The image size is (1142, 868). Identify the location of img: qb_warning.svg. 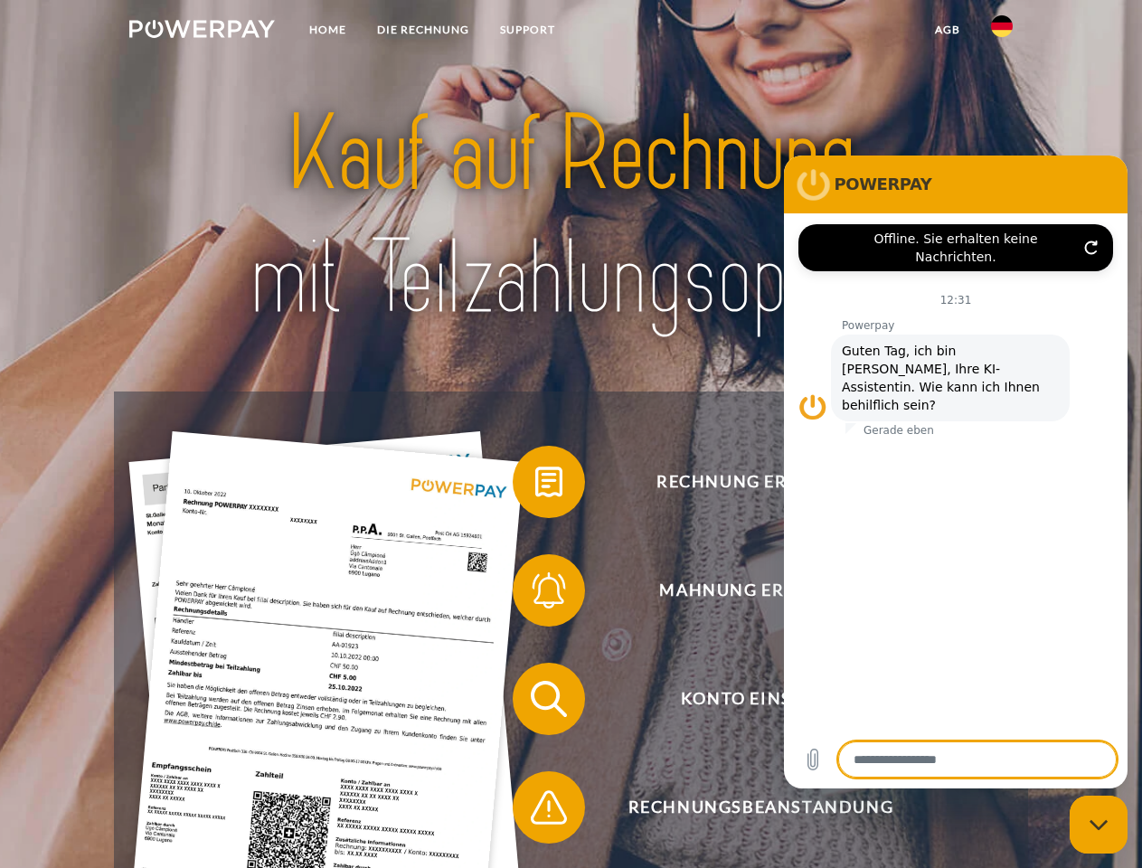
(549, 807).